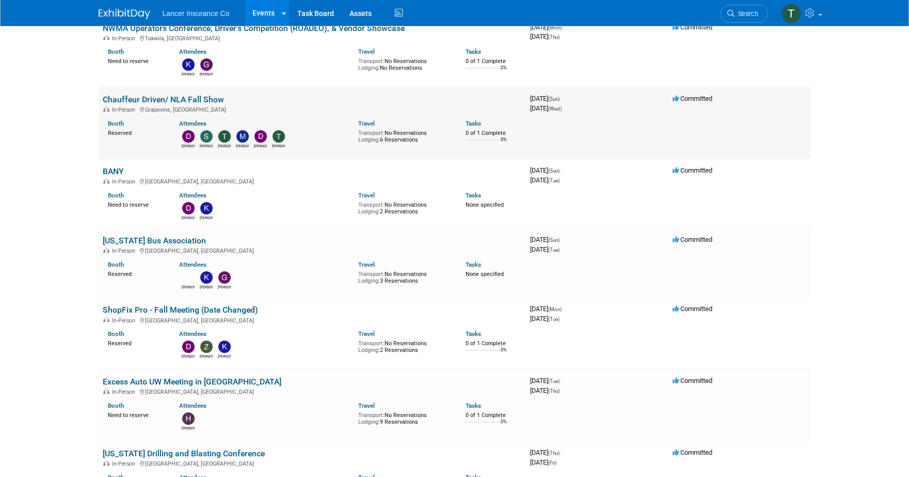 This screenshot has height=477, width=909. I want to click on img: Genevieve Clayton, so click(207, 65).